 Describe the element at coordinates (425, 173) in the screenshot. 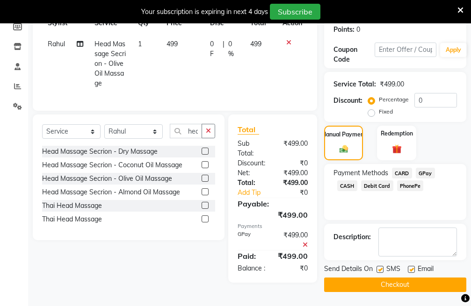

I see `span: GPay` at that location.